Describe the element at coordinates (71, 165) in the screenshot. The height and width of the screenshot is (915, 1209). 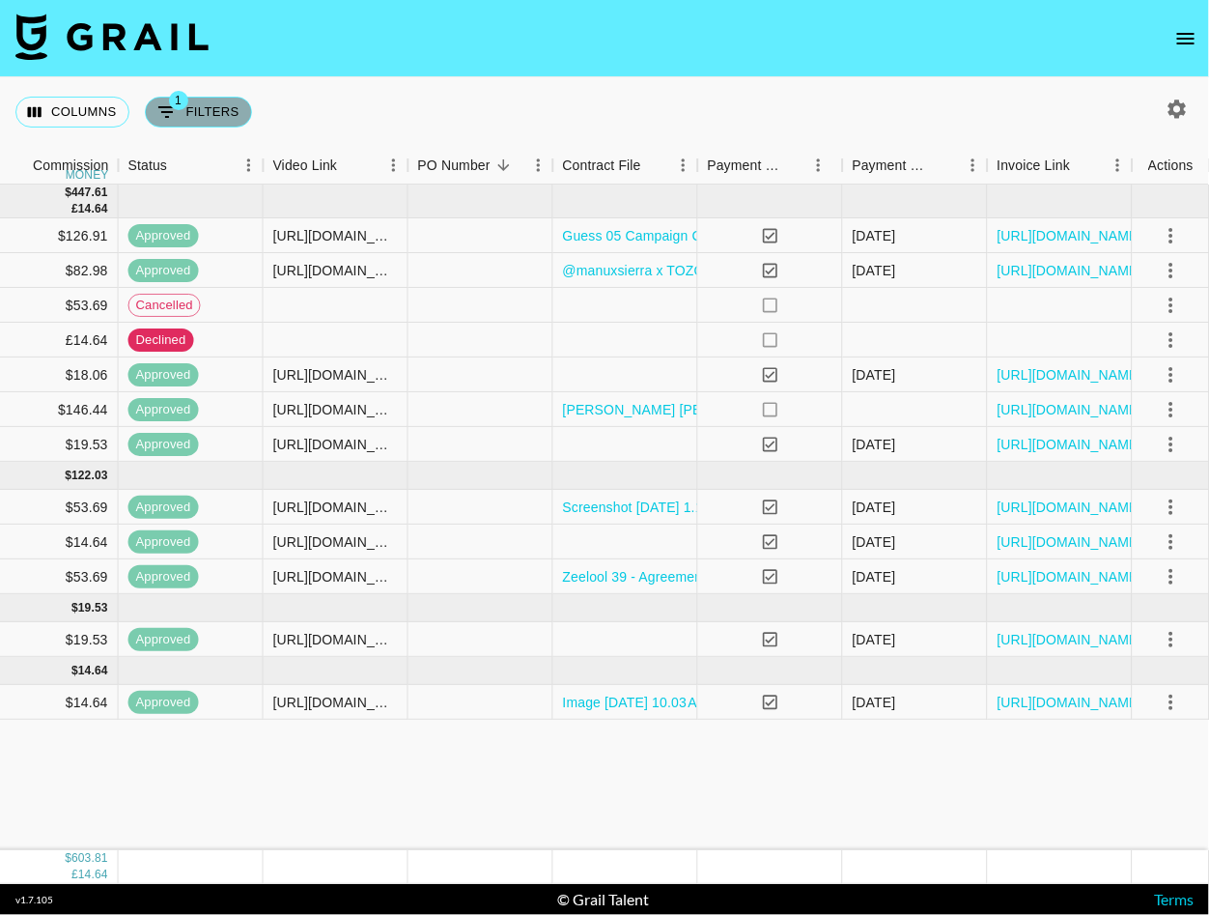
I see `div: Commission` at that location.